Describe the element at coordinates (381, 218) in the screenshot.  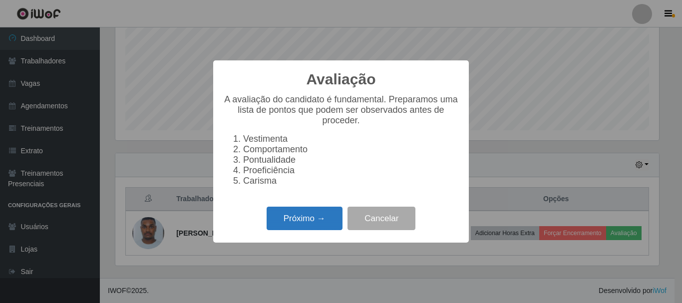
I see `button: Cancelar` at that location.